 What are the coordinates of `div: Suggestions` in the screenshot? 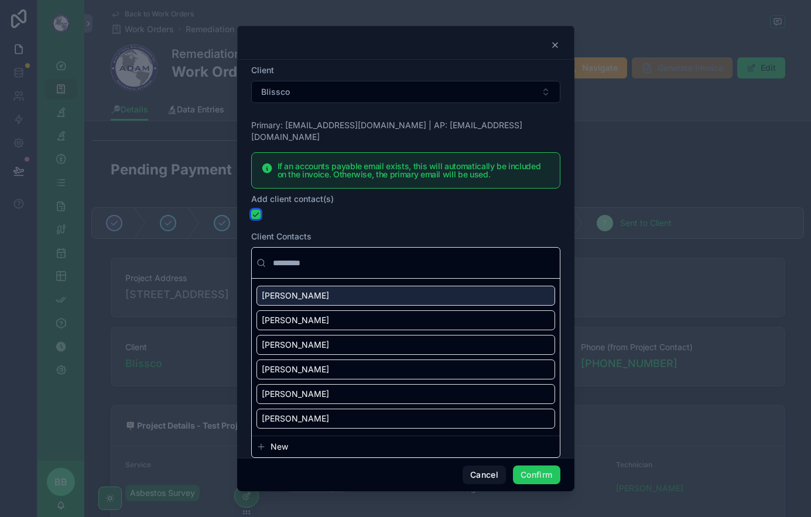 It's located at (406, 357).